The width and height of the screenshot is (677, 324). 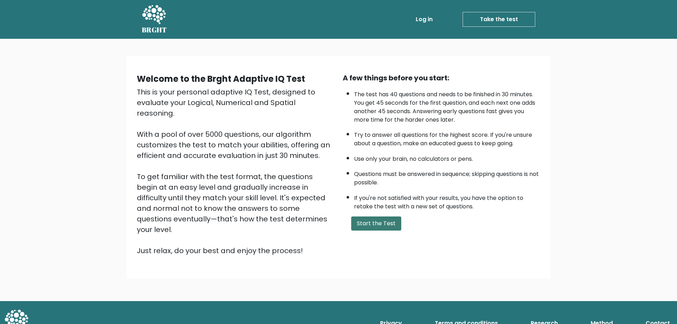 I want to click on b: Welcome to the Brght Adaptive IQ Test, so click(x=221, y=79).